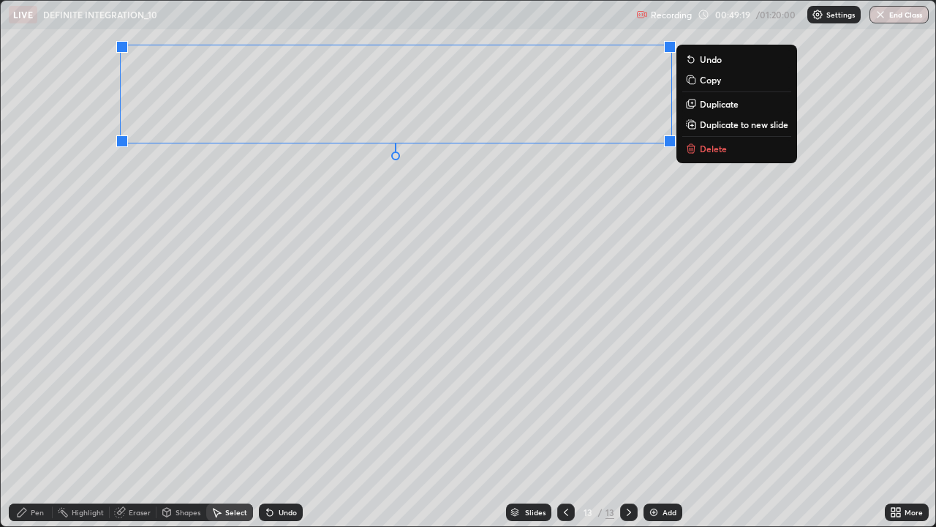 Image resolution: width=936 pixels, height=527 pixels. Describe the element at coordinates (737, 59) in the screenshot. I see `button: Undo` at that location.